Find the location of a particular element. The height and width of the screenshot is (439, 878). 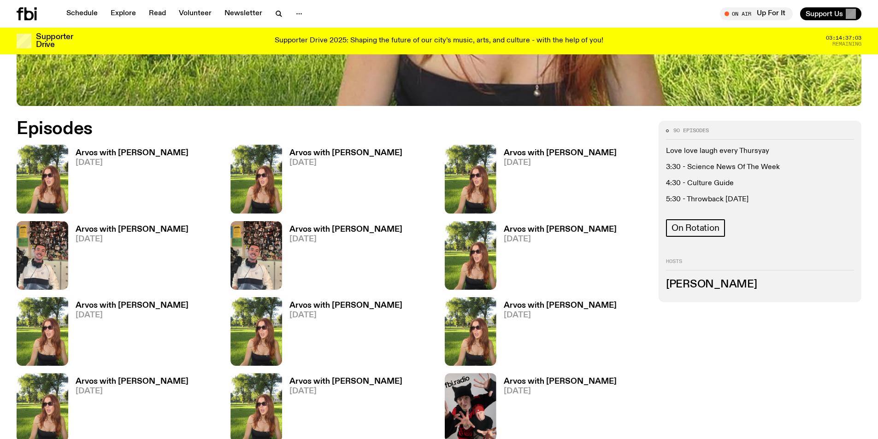

p: 4:30 - Culture Guide is located at coordinates (760, 183).